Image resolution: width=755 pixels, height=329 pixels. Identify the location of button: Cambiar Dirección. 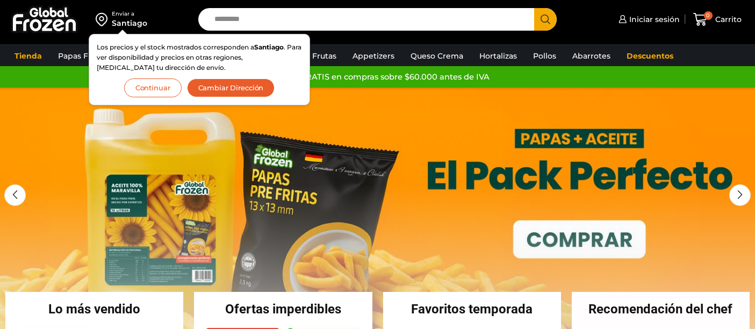
(231, 88).